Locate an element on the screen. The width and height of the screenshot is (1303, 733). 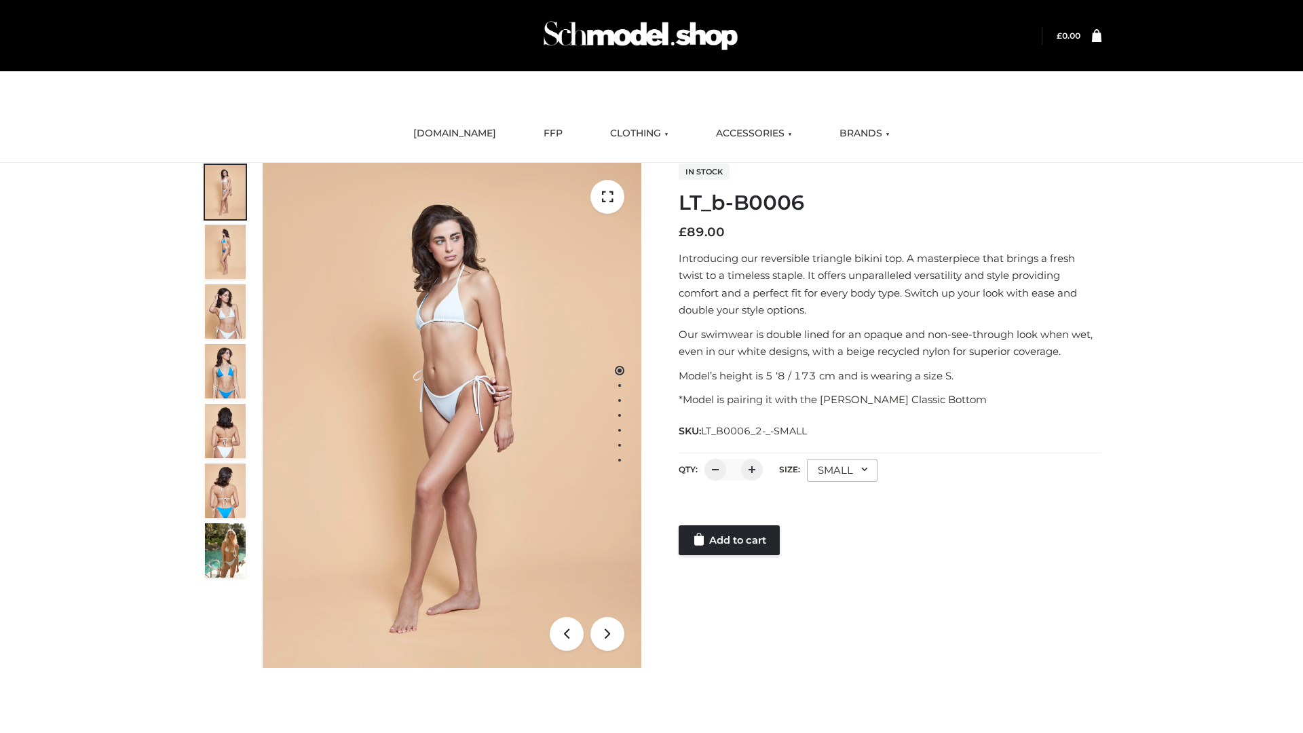
img: Arieltop_CloudNine_AzureSky2.jpg is located at coordinates (225, 551).